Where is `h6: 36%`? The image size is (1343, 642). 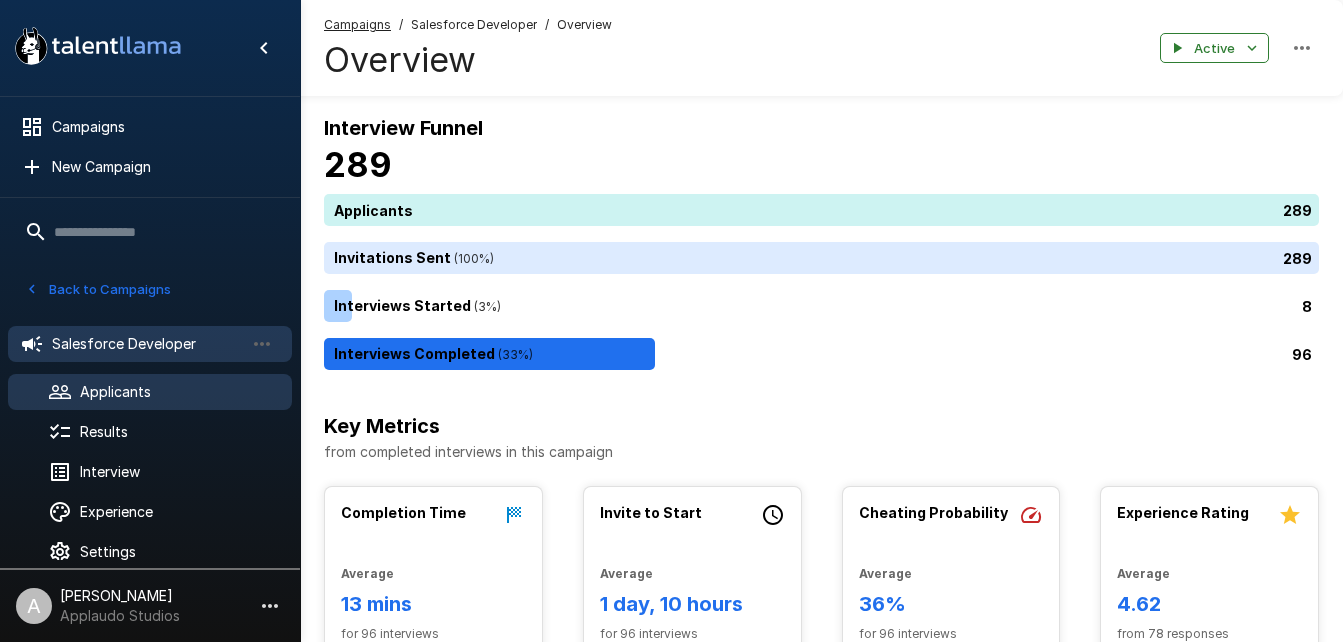 h6: 36% is located at coordinates (951, 604).